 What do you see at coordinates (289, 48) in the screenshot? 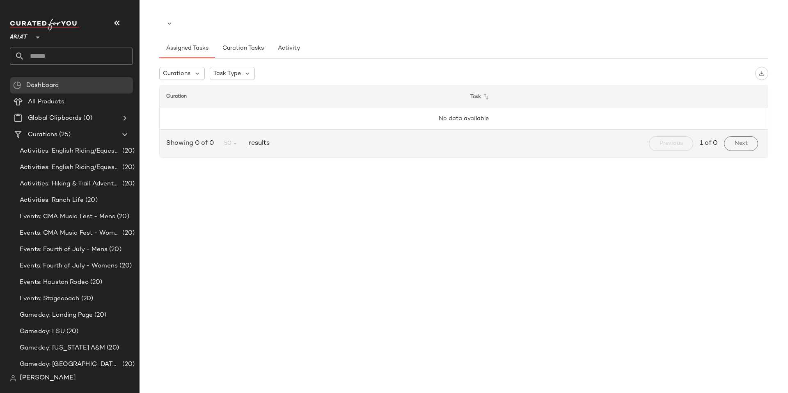
I see `span: Activity` at bounding box center [289, 48].